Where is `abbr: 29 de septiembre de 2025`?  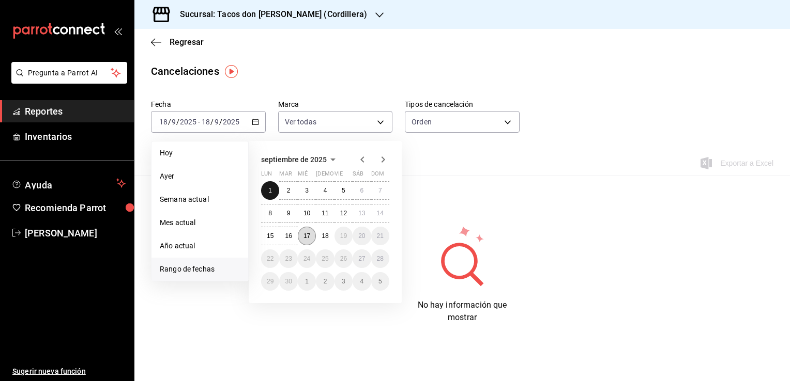
abbr: 29 de septiembre de 2025 is located at coordinates (270, 282).